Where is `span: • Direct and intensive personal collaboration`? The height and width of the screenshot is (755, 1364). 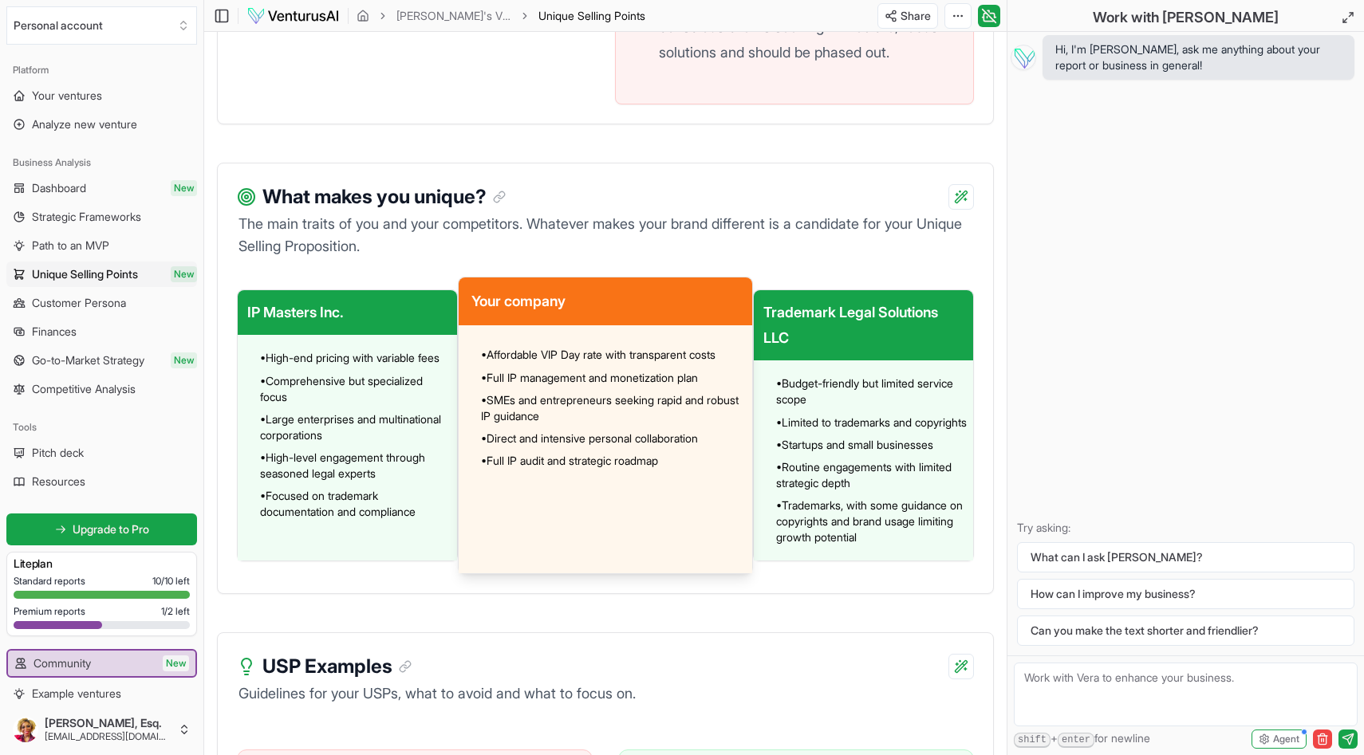 span: • Direct and intensive personal collaboration is located at coordinates (589, 439).